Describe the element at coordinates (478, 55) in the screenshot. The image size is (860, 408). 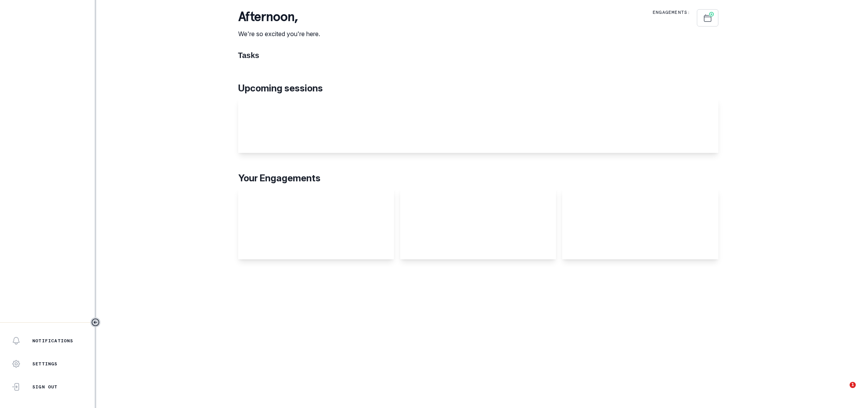
I see `h1: Tasks` at that location.